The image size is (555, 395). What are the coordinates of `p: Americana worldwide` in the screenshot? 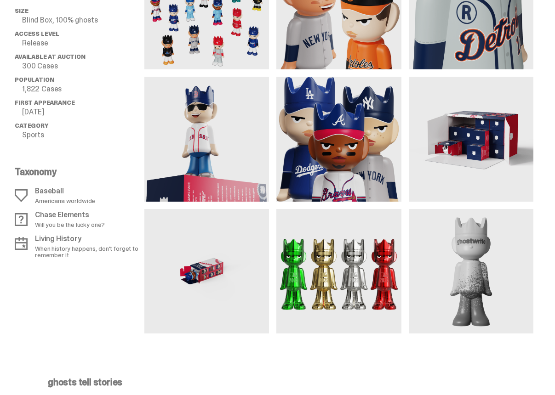 It's located at (65, 201).